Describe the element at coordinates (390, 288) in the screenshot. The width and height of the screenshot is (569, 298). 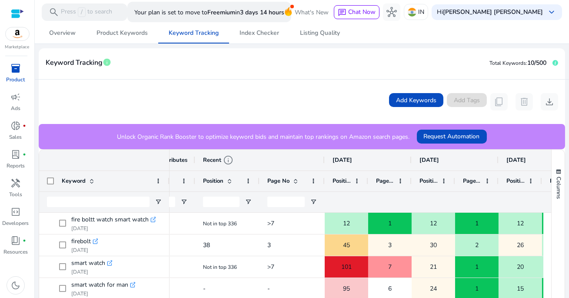
I see `span: 6` at that location.